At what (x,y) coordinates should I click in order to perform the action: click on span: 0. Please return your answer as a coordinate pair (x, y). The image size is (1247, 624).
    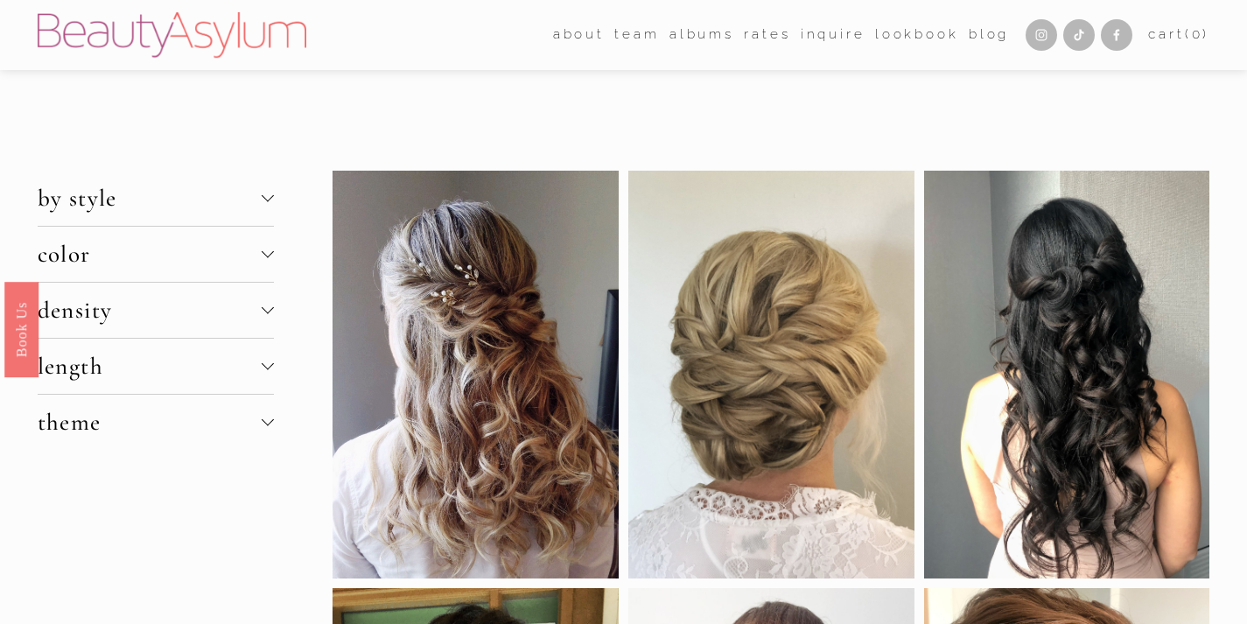
    Looking at the image, I should click on (1197, 34).